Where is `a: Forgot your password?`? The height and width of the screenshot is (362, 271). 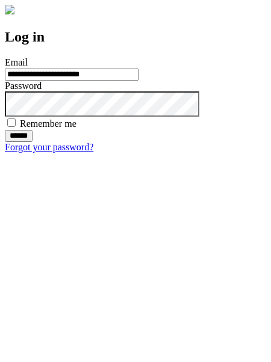 a: Forgot your password? is located at coordinates (49, 147).